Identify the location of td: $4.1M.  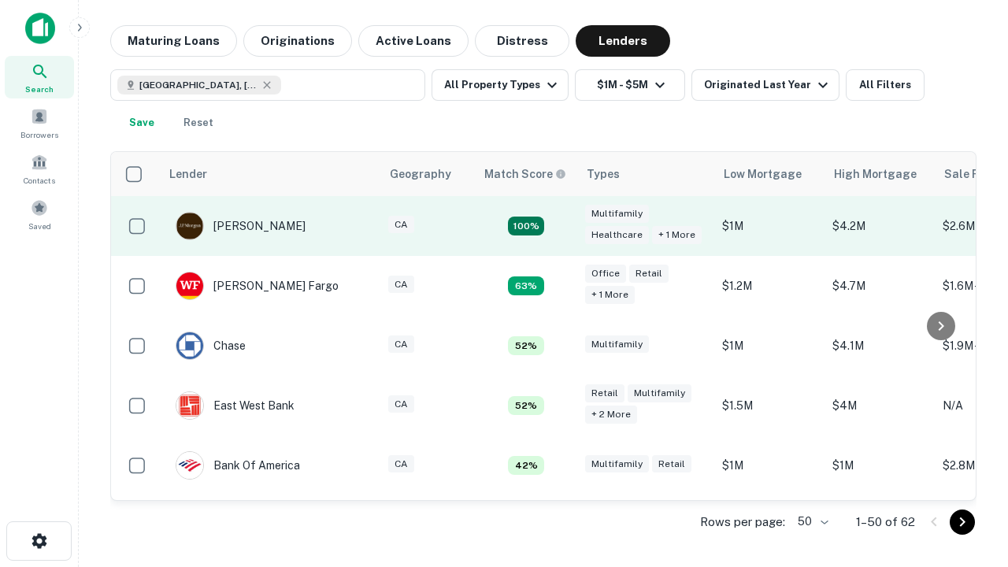
(880, 346).